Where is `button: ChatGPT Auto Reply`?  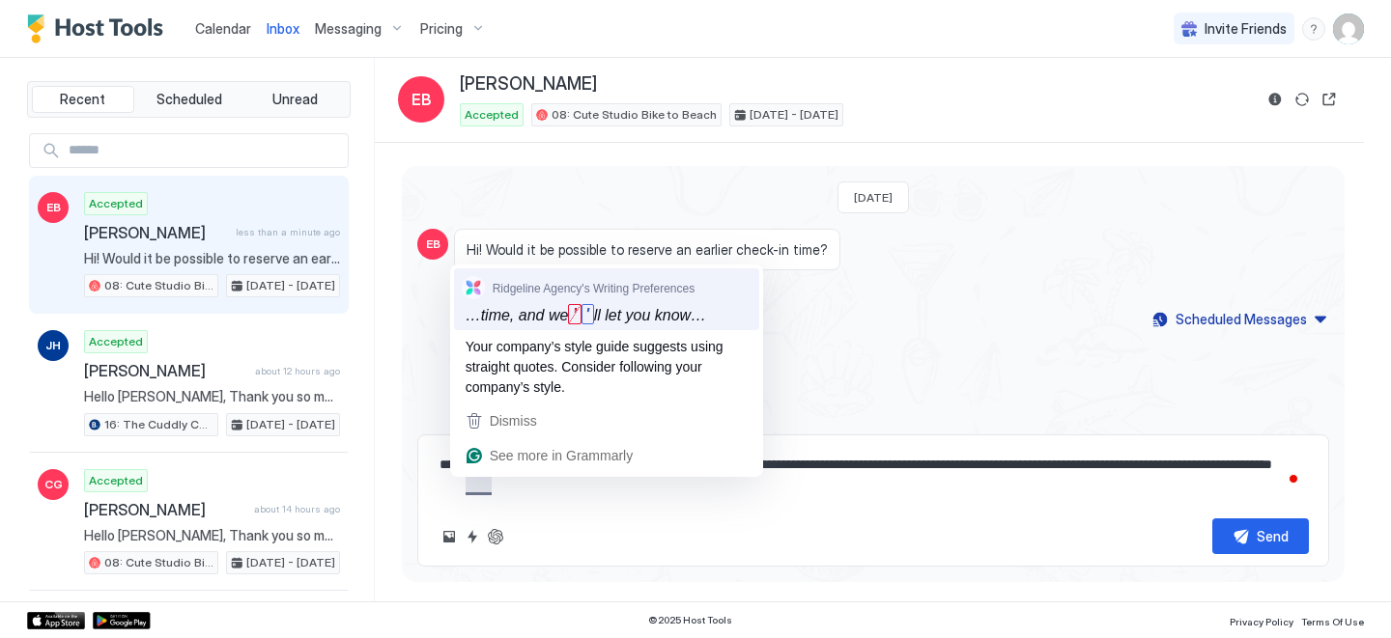 button: ChatGPT Auto Reply is located at coordinates (495, 537).